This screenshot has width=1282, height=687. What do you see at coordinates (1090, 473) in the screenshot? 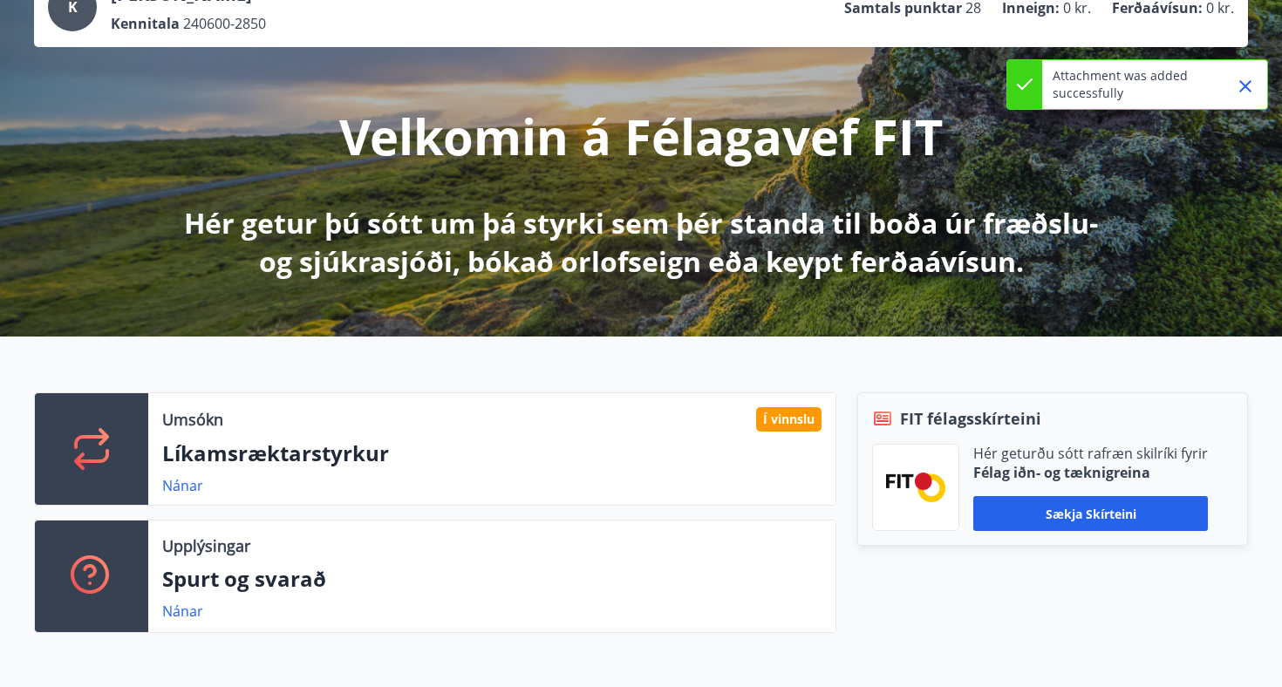
I see `p: Félag iðn- og tæknigreina` at bounding box center [1090, 473].